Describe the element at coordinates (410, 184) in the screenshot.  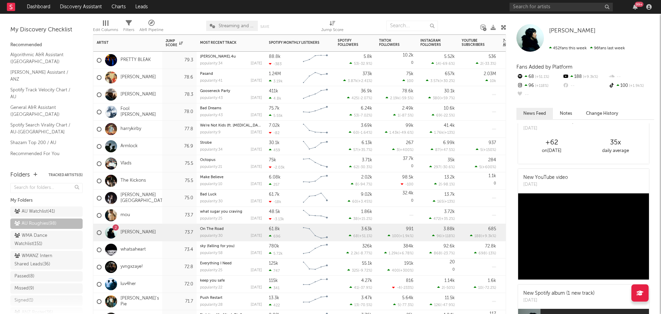
I see `span: -100` at that location.